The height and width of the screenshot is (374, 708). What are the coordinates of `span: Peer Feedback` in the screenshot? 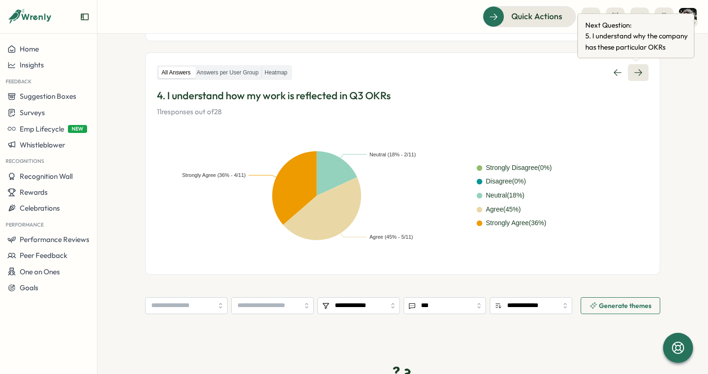 It's located at (44, 255).